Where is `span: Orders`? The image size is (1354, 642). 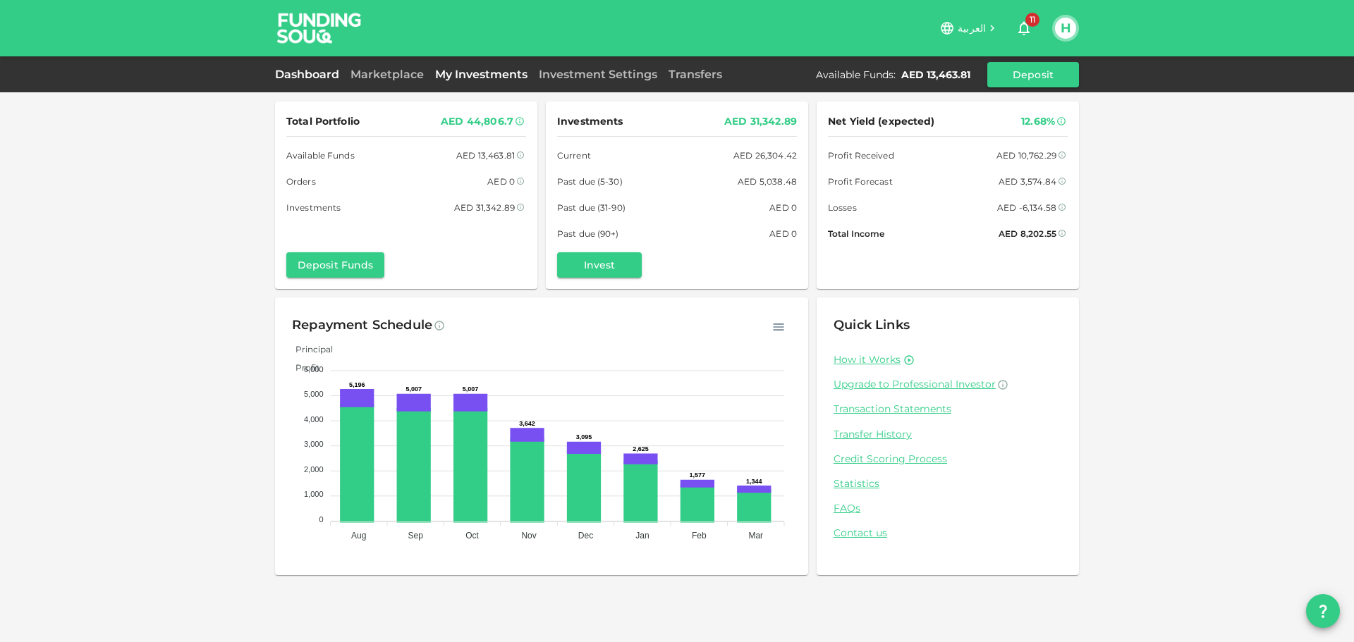 span: Orders is located at coordinates (301, 181).